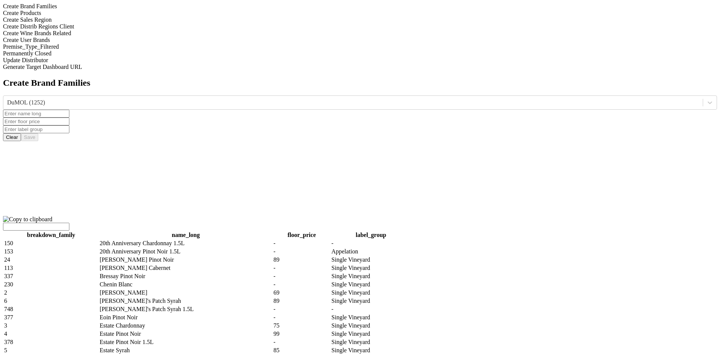 This screenshot has width=720, height=356. What do you see at coordinates (360, 27) in the screenshot?
I see `div: Create Distrib Regions Client` at bounding box center [360, 27].